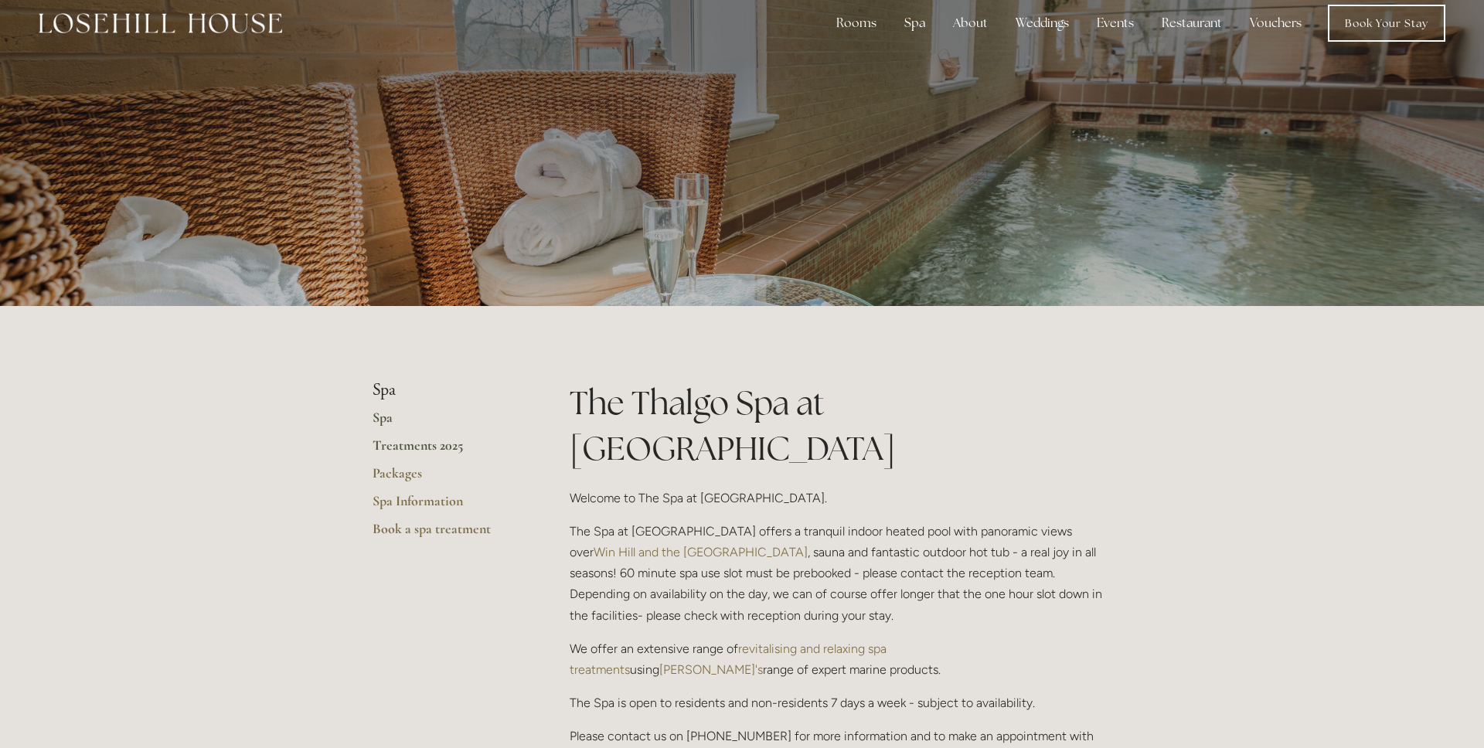 Image resolution: width=1484 pixels, height=748 pixels. What do you see at coordinates (1387, 23) in the screenshot?
I see `a: Book Your Stay` at bounding box center [1387, 23].